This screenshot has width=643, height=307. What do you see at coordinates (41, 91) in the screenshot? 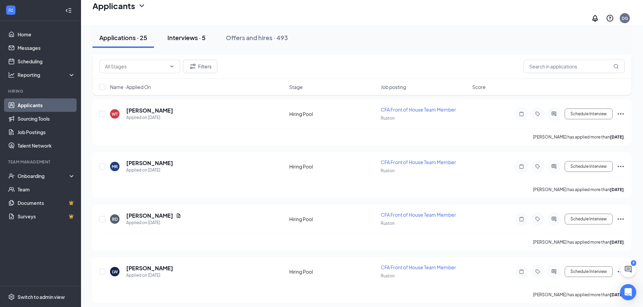
I see `div: Hiring` at bounding box center [41, 91].